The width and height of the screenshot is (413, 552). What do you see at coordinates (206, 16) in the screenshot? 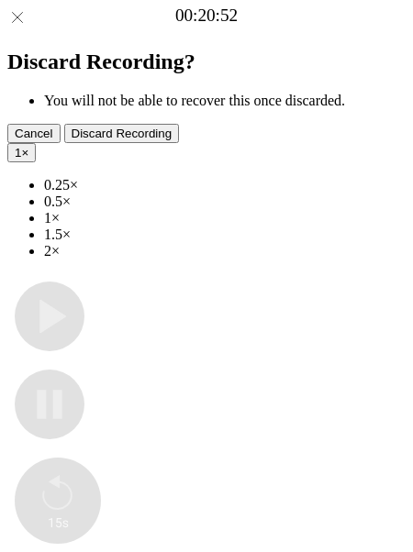
I see `a: 00:20:52` at bounding box center [206, 16].